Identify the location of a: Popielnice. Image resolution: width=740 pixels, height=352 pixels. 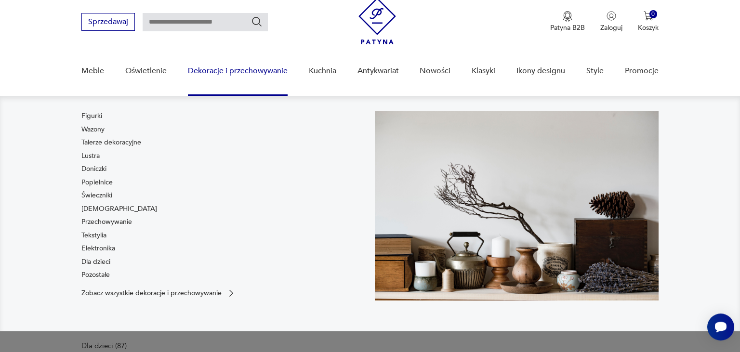
(97, 183).